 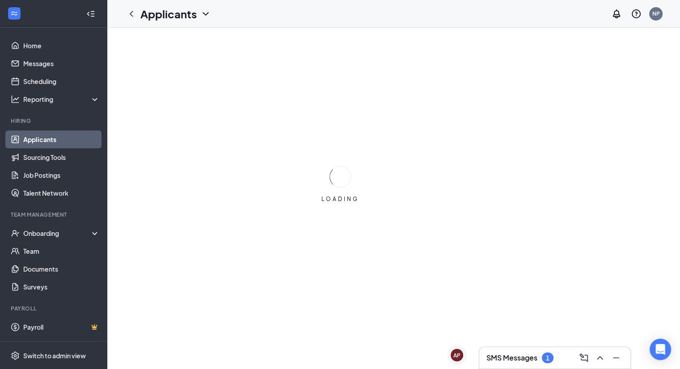 What do you see at coordinates (55, 356) in the screenshot?
I see `div: Switch to admin view` at bounding box center [55, 356].